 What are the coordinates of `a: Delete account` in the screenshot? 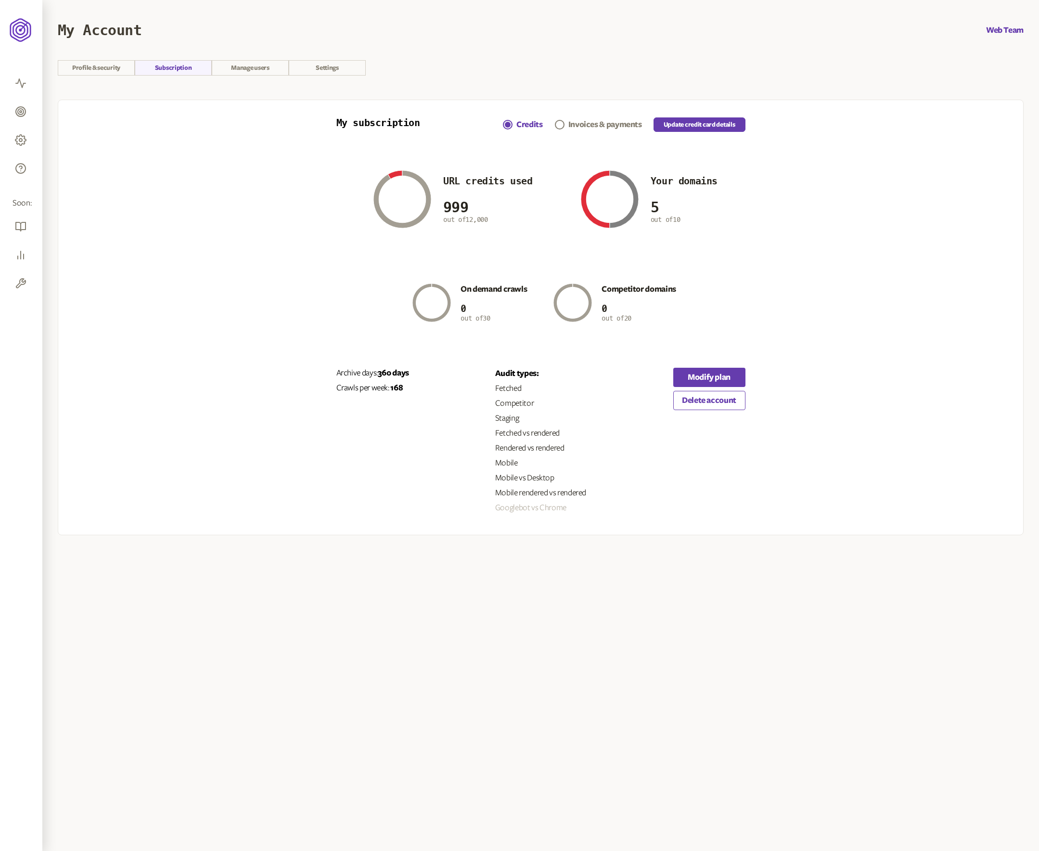 It's located at (677, 401).